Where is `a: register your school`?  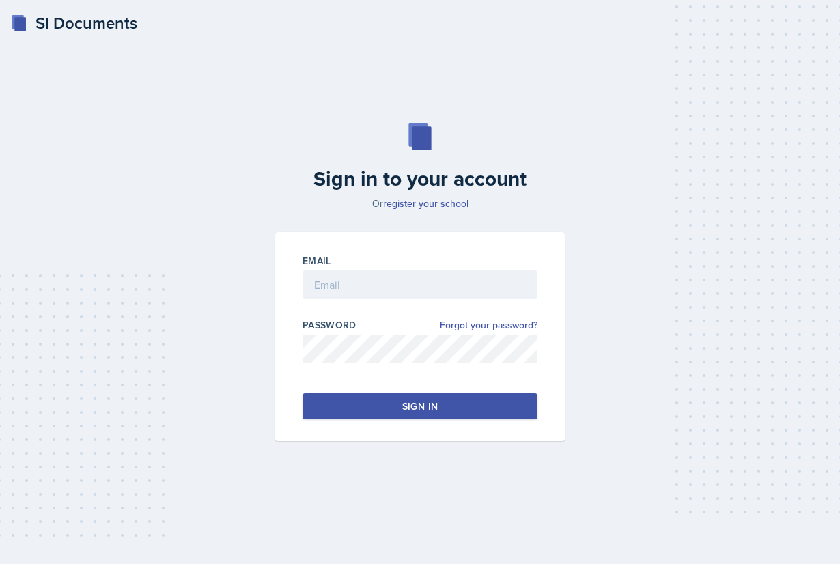 a: register your school is located at coordinates (425, 203).